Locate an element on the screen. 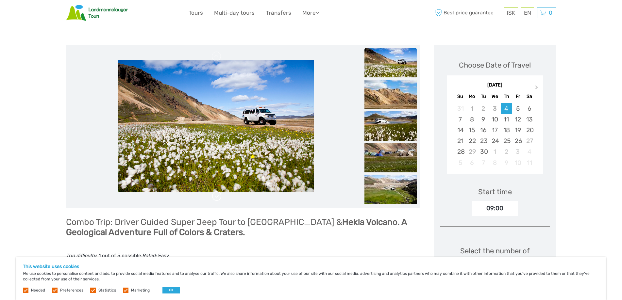 The image size is (622, 300). div: Choose Sunday, September 28th, 2025 is located at coordinates (460, 152).